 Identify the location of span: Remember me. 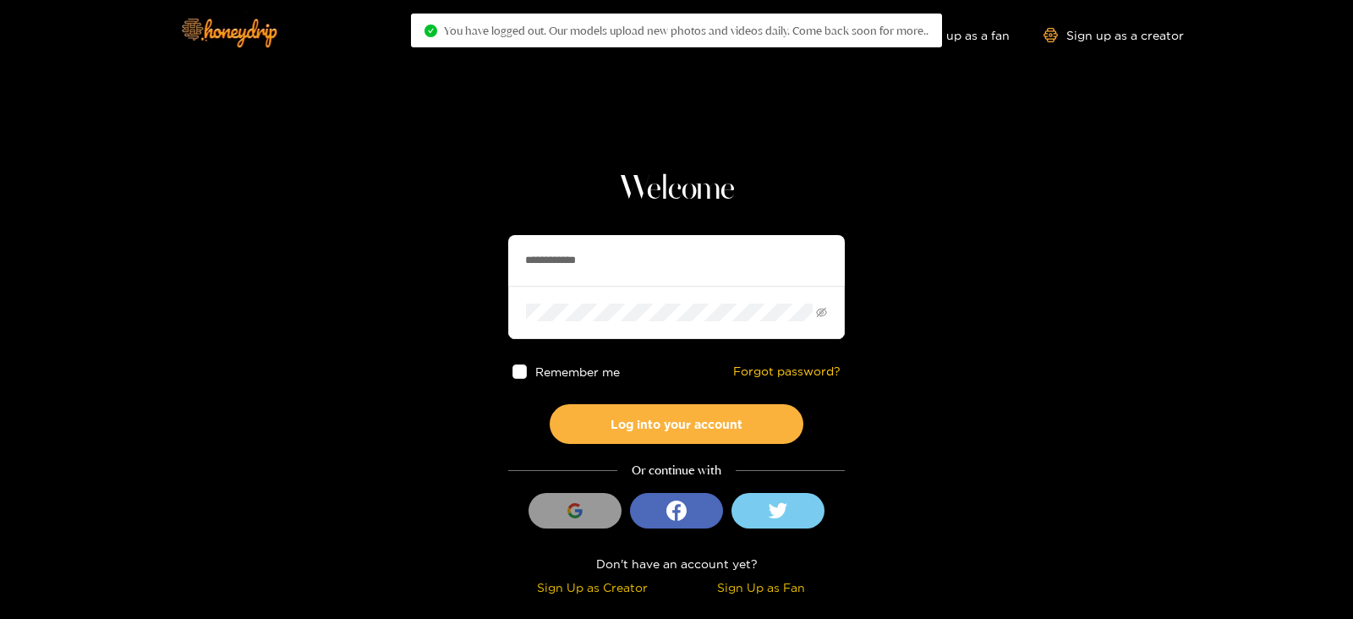
(578, 371).